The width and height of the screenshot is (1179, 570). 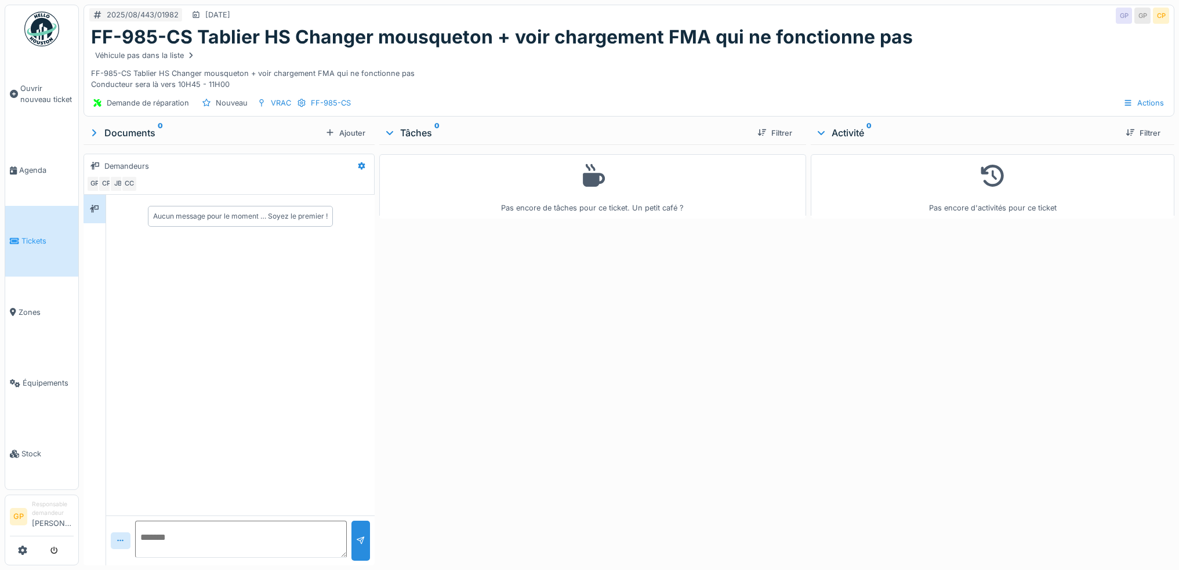 I want to click on a: Zones, so click(x=42, y=312).